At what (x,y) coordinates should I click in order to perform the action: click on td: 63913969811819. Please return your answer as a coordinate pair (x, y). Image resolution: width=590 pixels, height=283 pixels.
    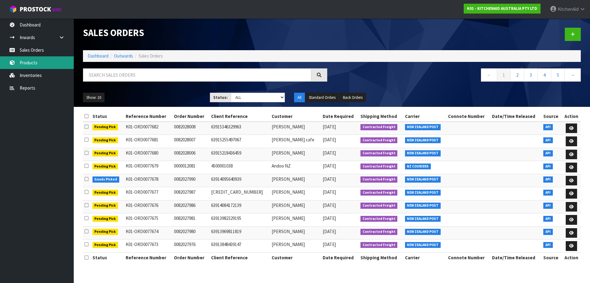
    Looking at the image, I should click on (240, 232).